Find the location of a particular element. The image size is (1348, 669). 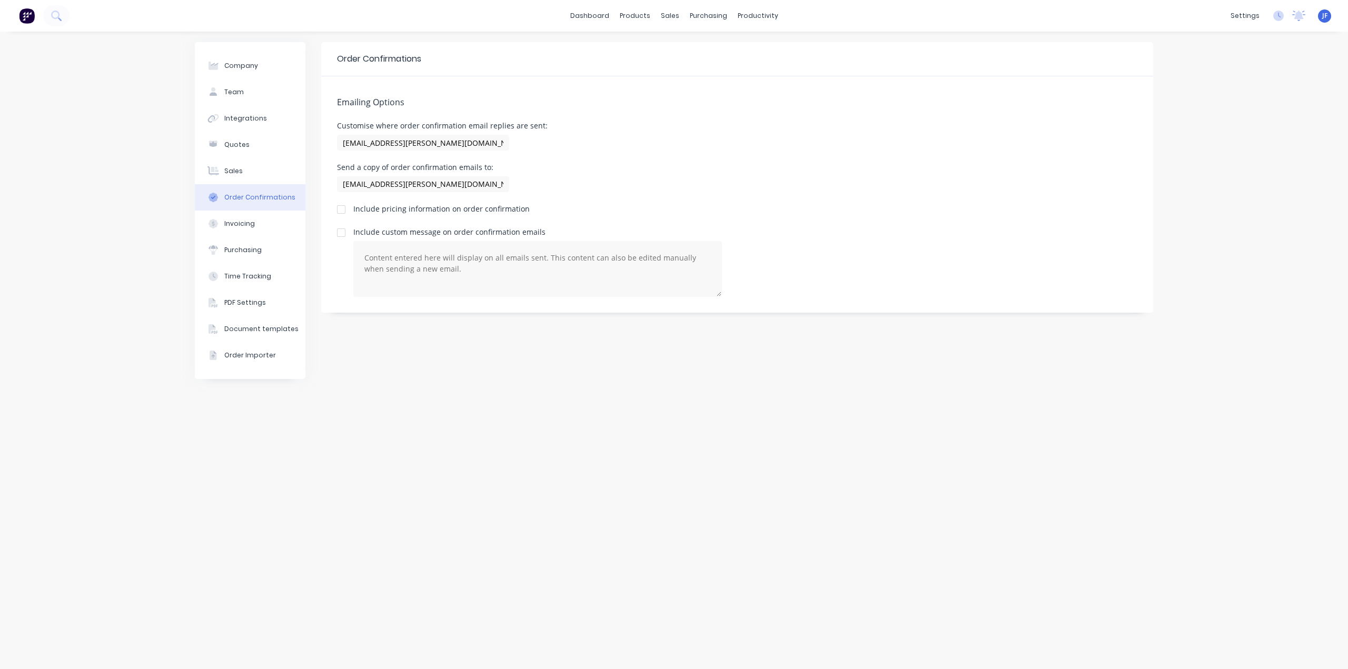

div: Include custom message on order confirmation emails is located at coordinates (449, 232).